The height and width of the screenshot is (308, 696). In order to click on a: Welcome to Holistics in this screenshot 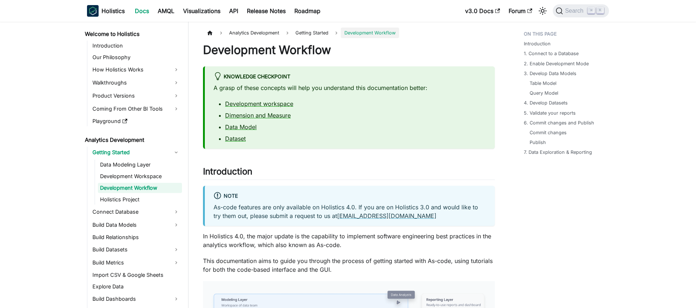, I will do `click(132, 34)`.